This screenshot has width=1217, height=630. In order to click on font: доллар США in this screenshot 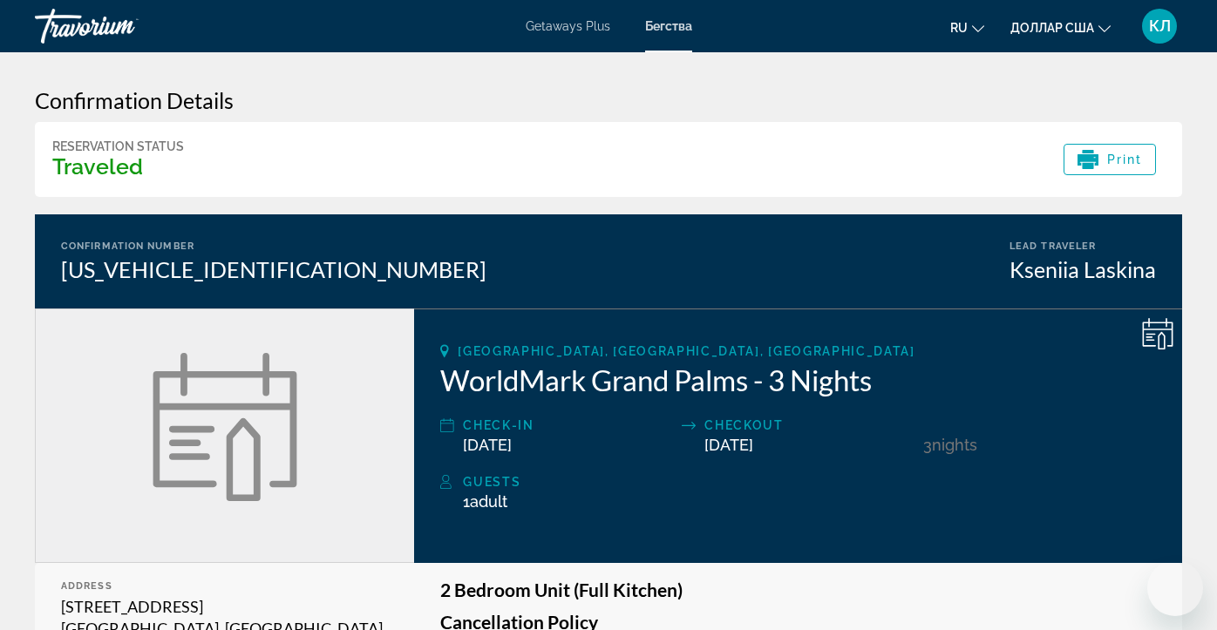, I will do `click(1052, 28)`.